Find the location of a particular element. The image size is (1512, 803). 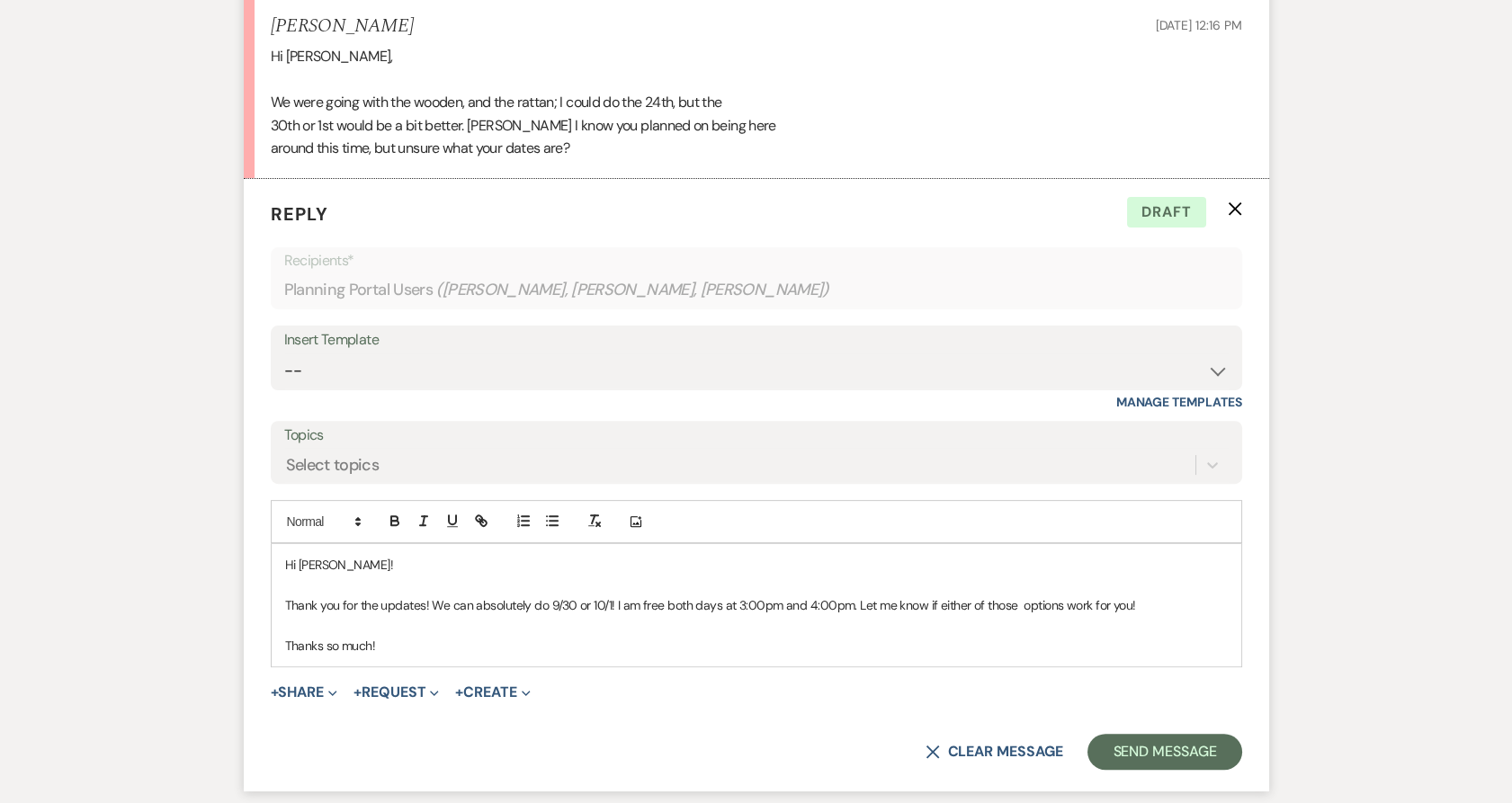

button: Send Message is located at coordinates (1164, 752).